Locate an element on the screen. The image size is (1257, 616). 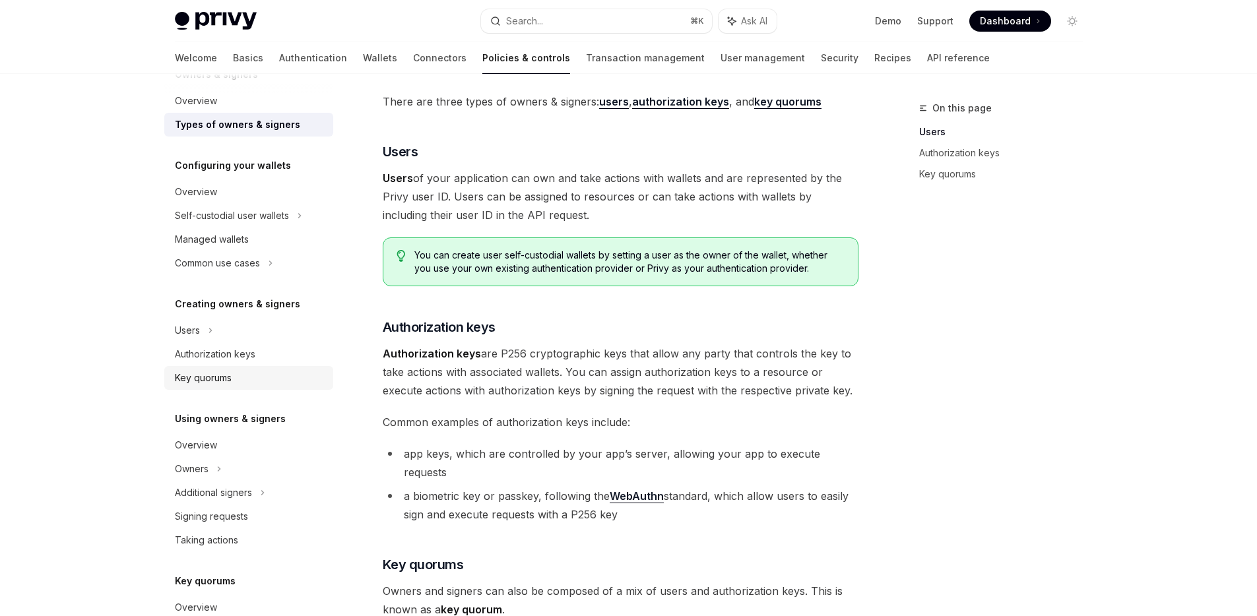
a: users is located at coordinates (614, 102).